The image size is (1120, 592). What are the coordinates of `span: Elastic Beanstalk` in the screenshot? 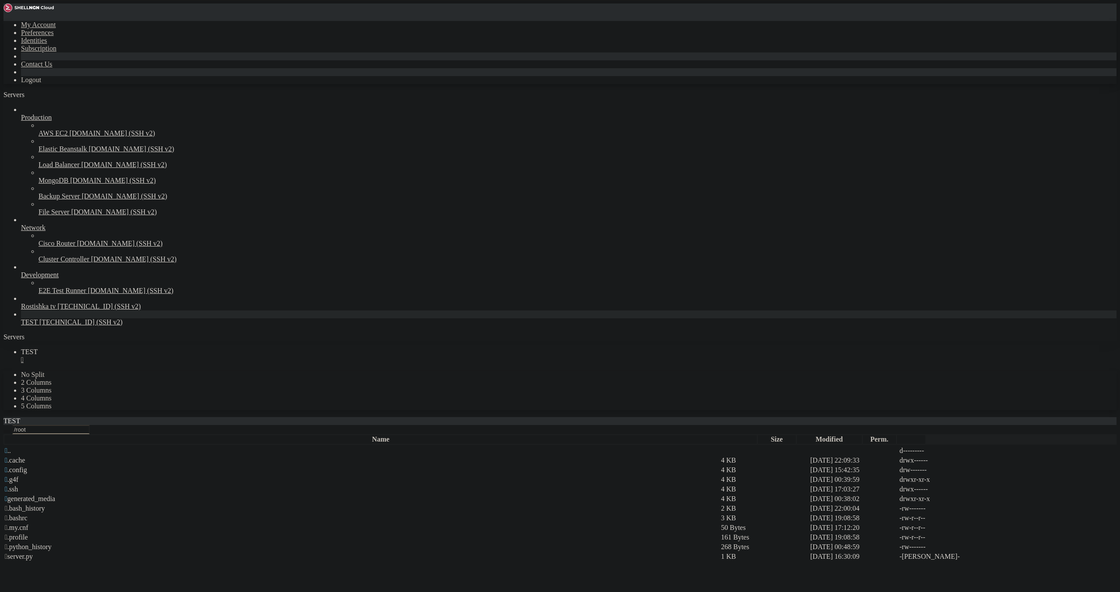 It's located at (63, 149).